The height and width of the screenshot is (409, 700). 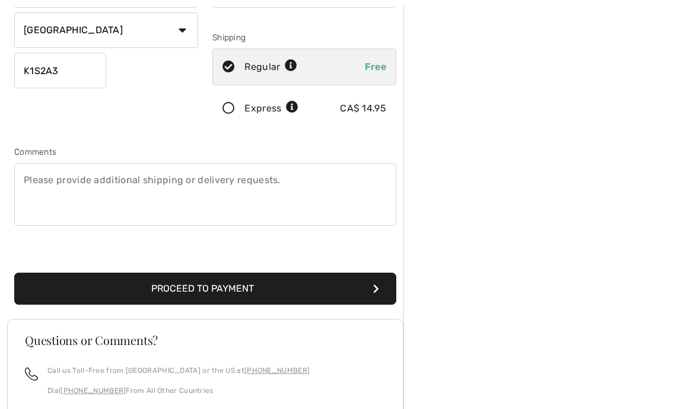 What do you see at coordinates (304, 37) in the screenshot?
I see `div: Shipping` at bounding box center [304, 37].